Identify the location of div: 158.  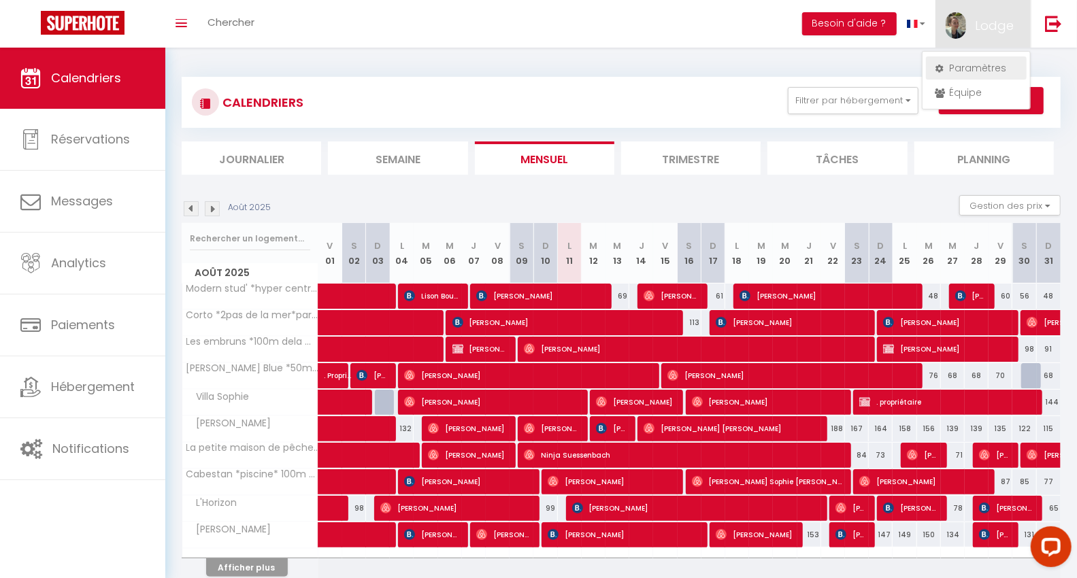
(904, 429).